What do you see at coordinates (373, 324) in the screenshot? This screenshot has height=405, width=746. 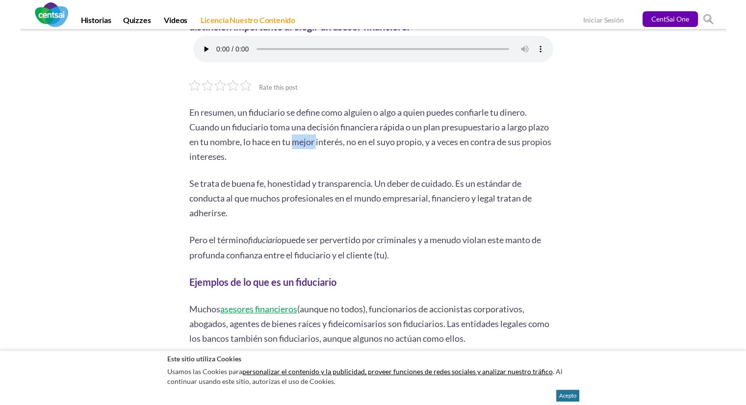 I see `p: Muchos (aunque no todos), funcionarios de accionistas corporativos, abogados, agentes de bienes r...` at bounding box center [373, 324].